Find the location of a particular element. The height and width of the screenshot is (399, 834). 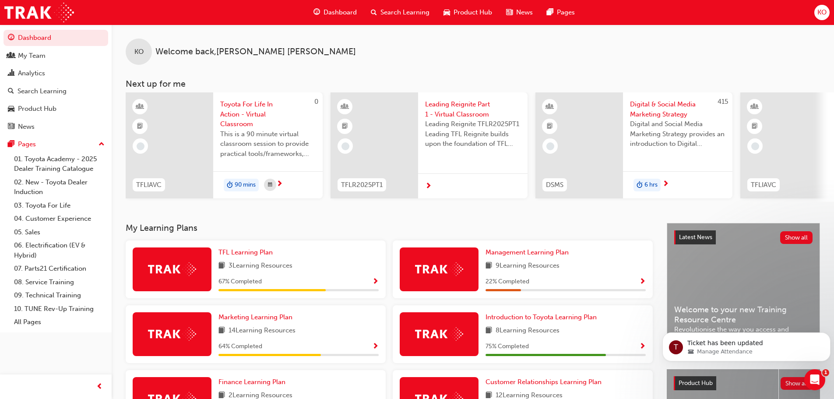

span: News is located at coordinates (525, 12).